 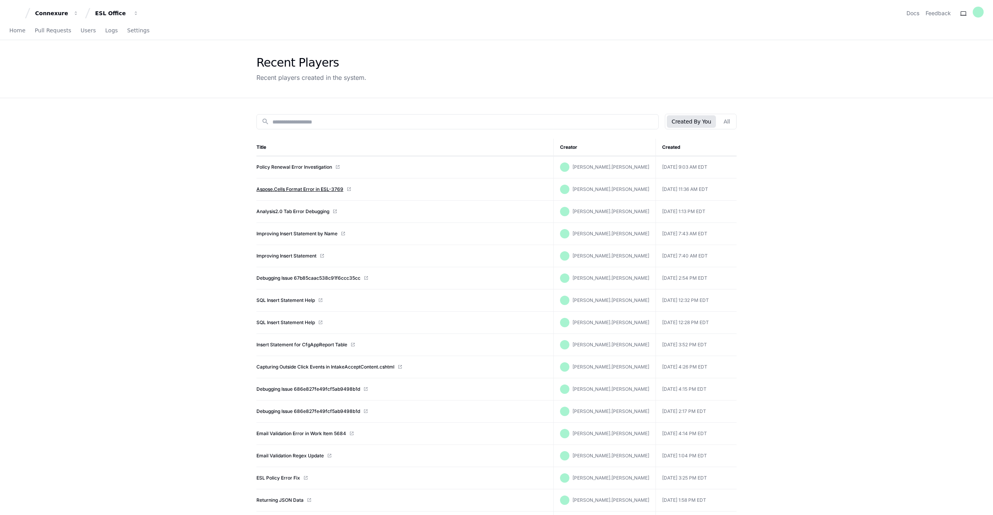 What do you see at coordinates (17, 30) in the screenshot?
I see `span: Home` at bounding box center [17, 30].